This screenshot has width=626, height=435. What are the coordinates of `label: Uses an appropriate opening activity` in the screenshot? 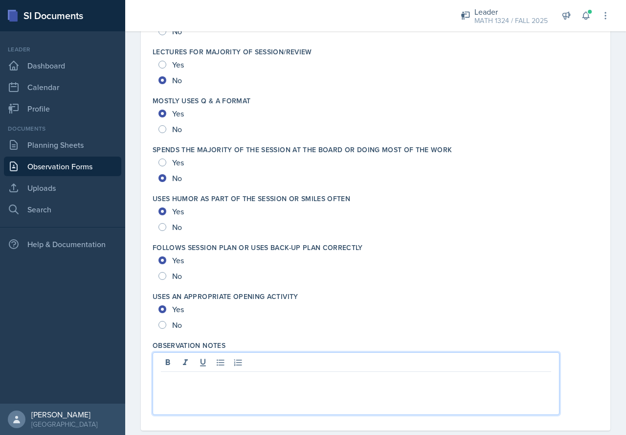 It's located at (225, 296).